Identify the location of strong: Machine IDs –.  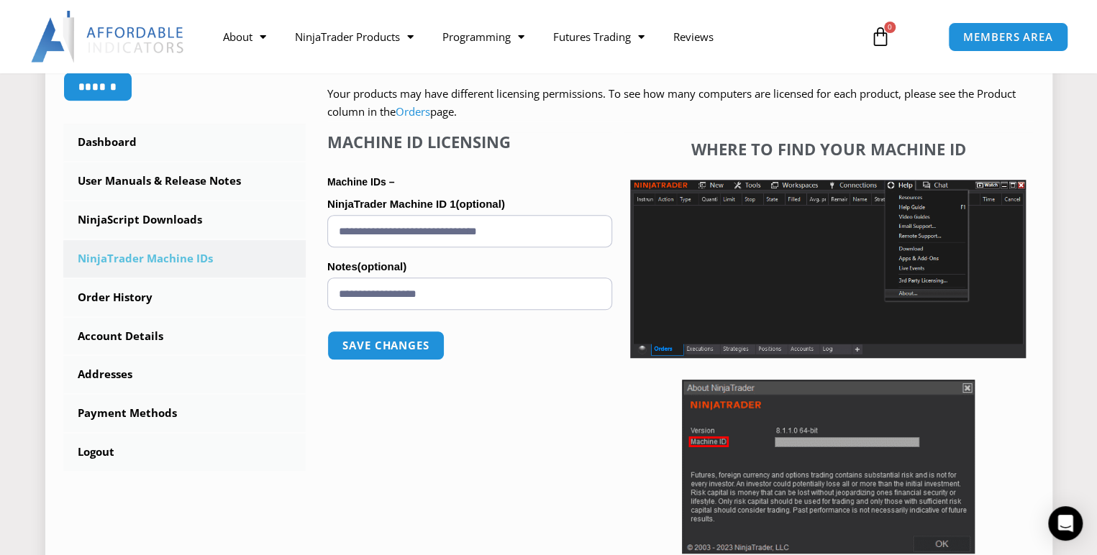
(360, 182).